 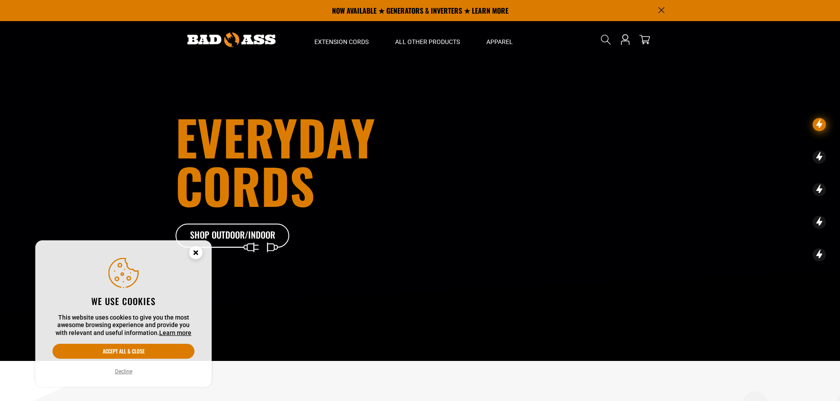 What do you see at coordinates (606, 40) in the screenshot?
I see `summary: Search` at bounding box center [606, 40].